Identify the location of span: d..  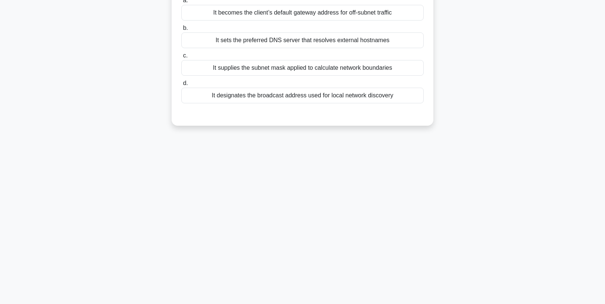
(185, 83).